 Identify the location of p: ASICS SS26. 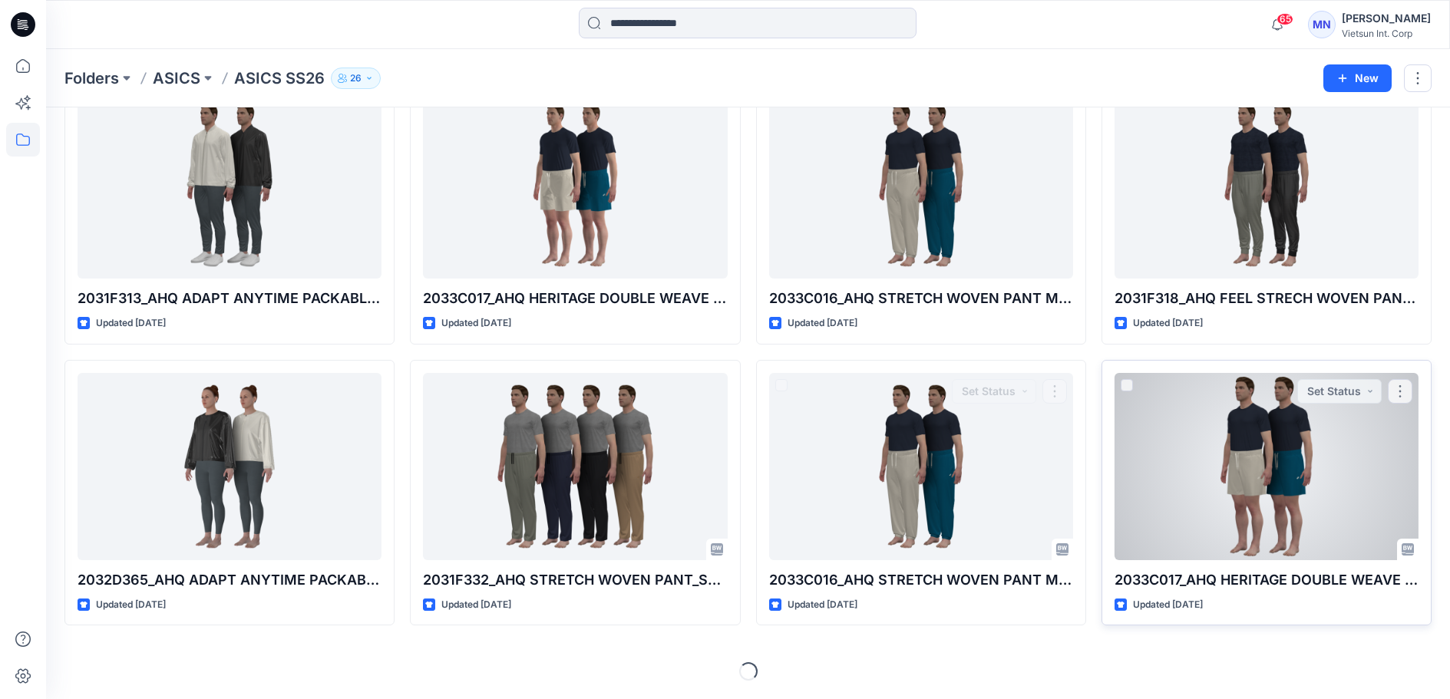
(279, 78).